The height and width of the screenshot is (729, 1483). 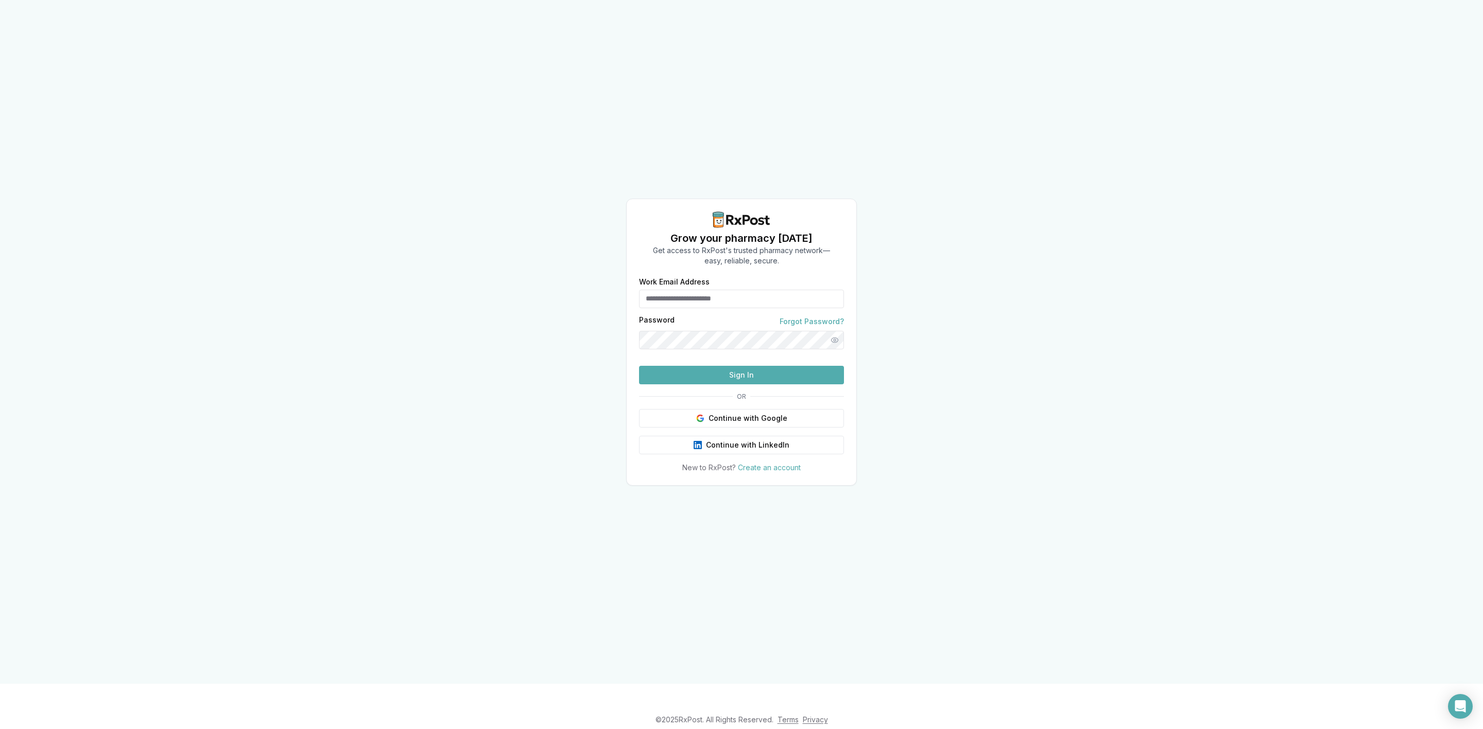 What do you see at coordinates (741, 256) in the screenshot?
I see `p: Get access to RxPost's trusted pharmacy network— easy, reliable, secure.` at bounding box center [741, 256].